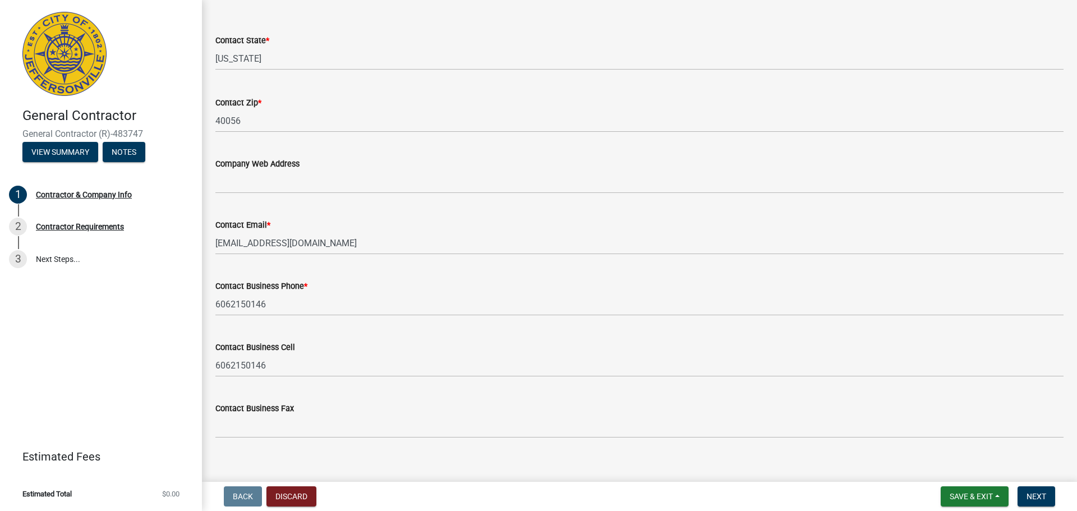 The width and height of the screenshot is (1077, 511). Describe the element at coordinates (971, 496) in the screenshot. I see `span: Save & Exit` at that location.